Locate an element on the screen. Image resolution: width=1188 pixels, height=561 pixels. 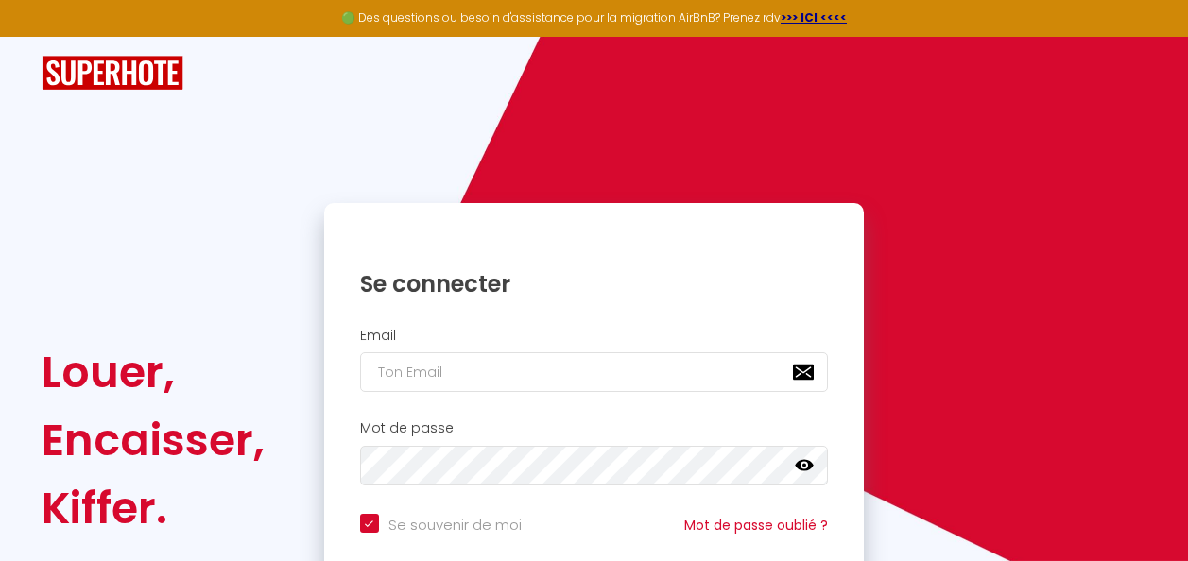
input: Ton Email is located at coordinates (594, 372).